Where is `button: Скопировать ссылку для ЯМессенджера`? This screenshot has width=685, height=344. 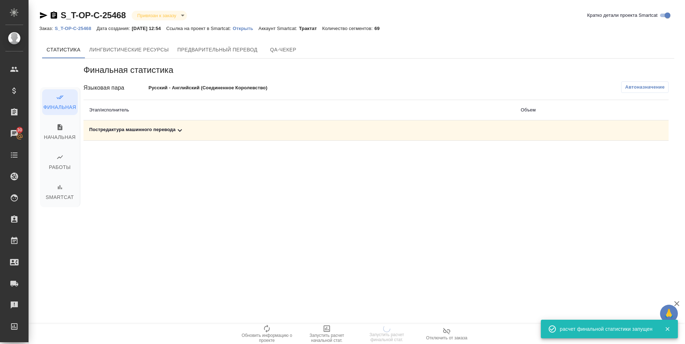
button: Скопировать ссылку для ЯМессенджера is located at coordinates (44, 15).